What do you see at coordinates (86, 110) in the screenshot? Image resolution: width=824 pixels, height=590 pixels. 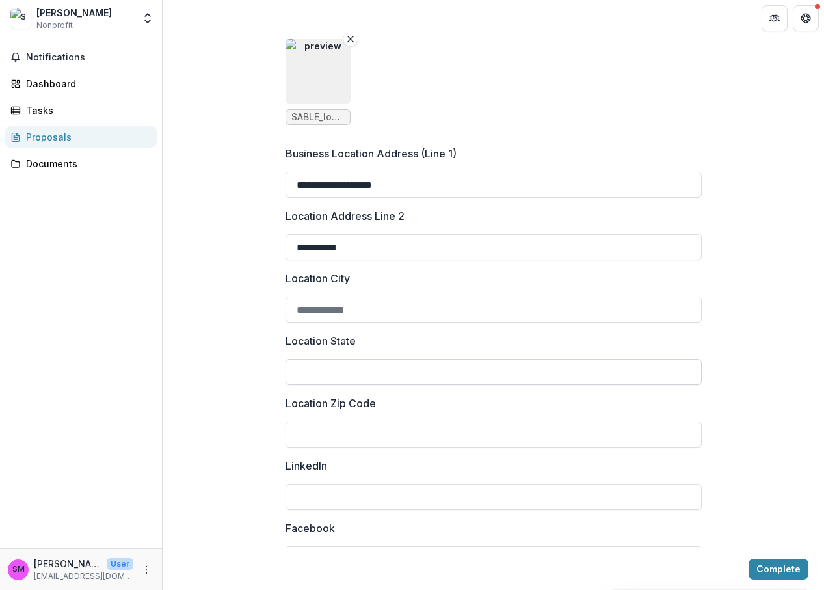 I see `div: Tasks` at bounding box center [86, 110].